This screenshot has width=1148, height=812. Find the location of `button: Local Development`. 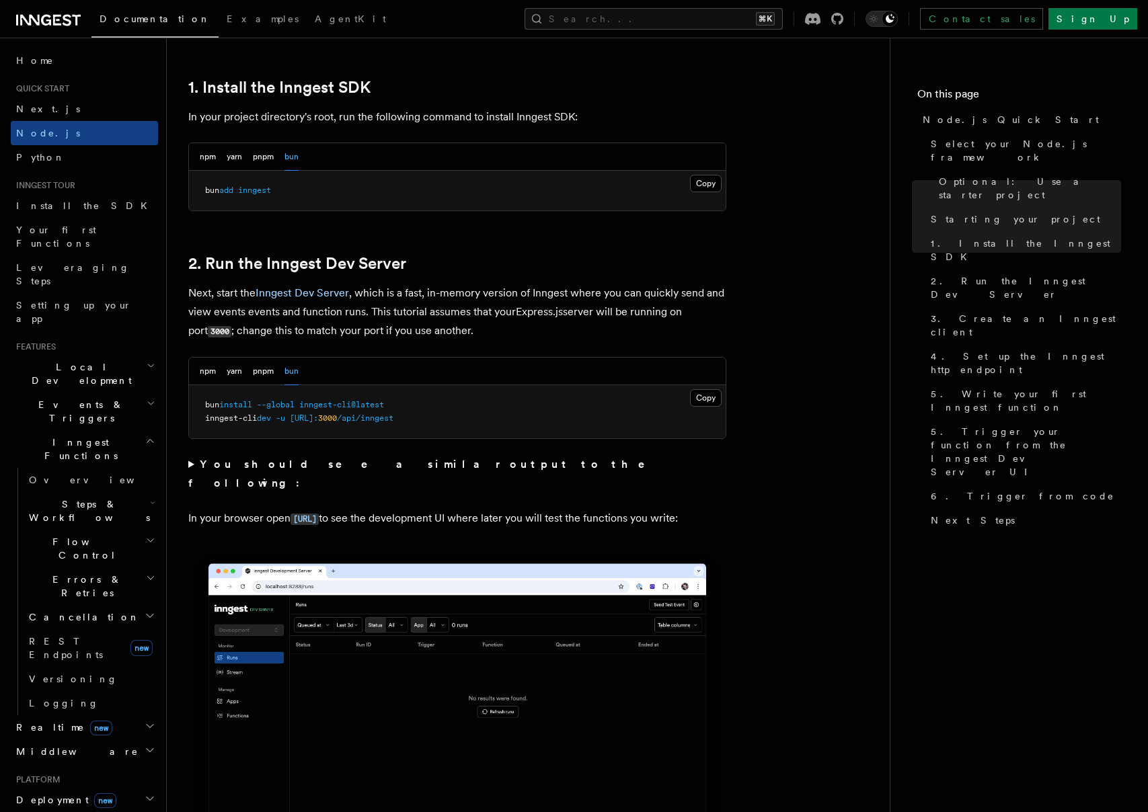

button: Local Development is located at coordinates (84, 374).